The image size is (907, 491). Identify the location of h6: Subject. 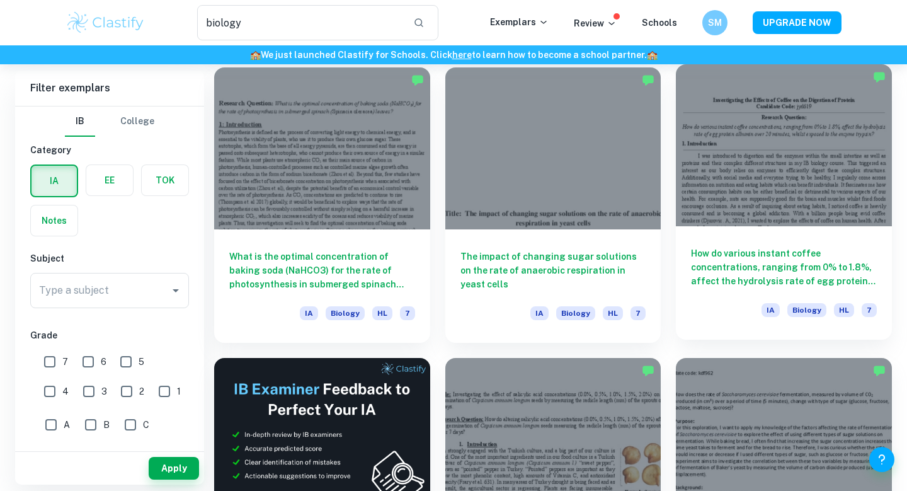
(110, 258).